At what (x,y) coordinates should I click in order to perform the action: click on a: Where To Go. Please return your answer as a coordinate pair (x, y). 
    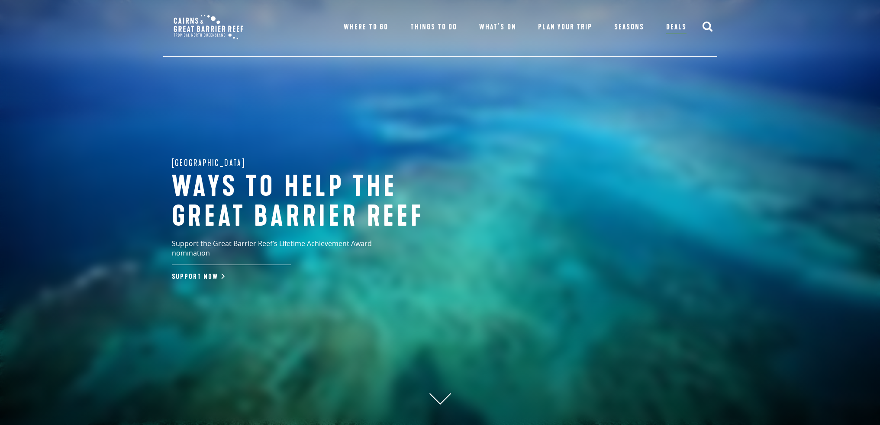
    Looking at the image, I should click on (366, 27).